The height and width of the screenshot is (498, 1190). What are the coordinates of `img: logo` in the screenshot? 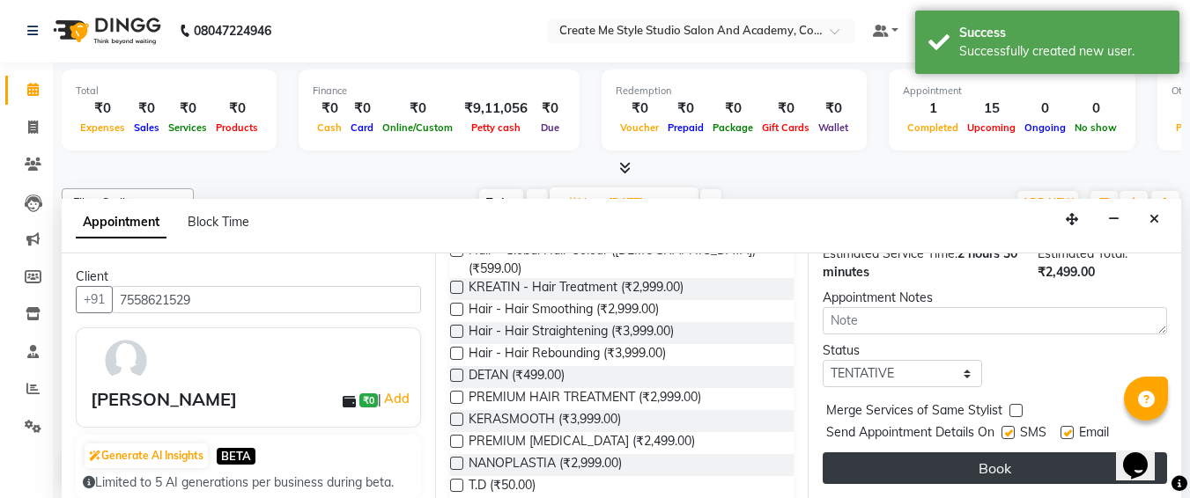 It's located at (105, 31).